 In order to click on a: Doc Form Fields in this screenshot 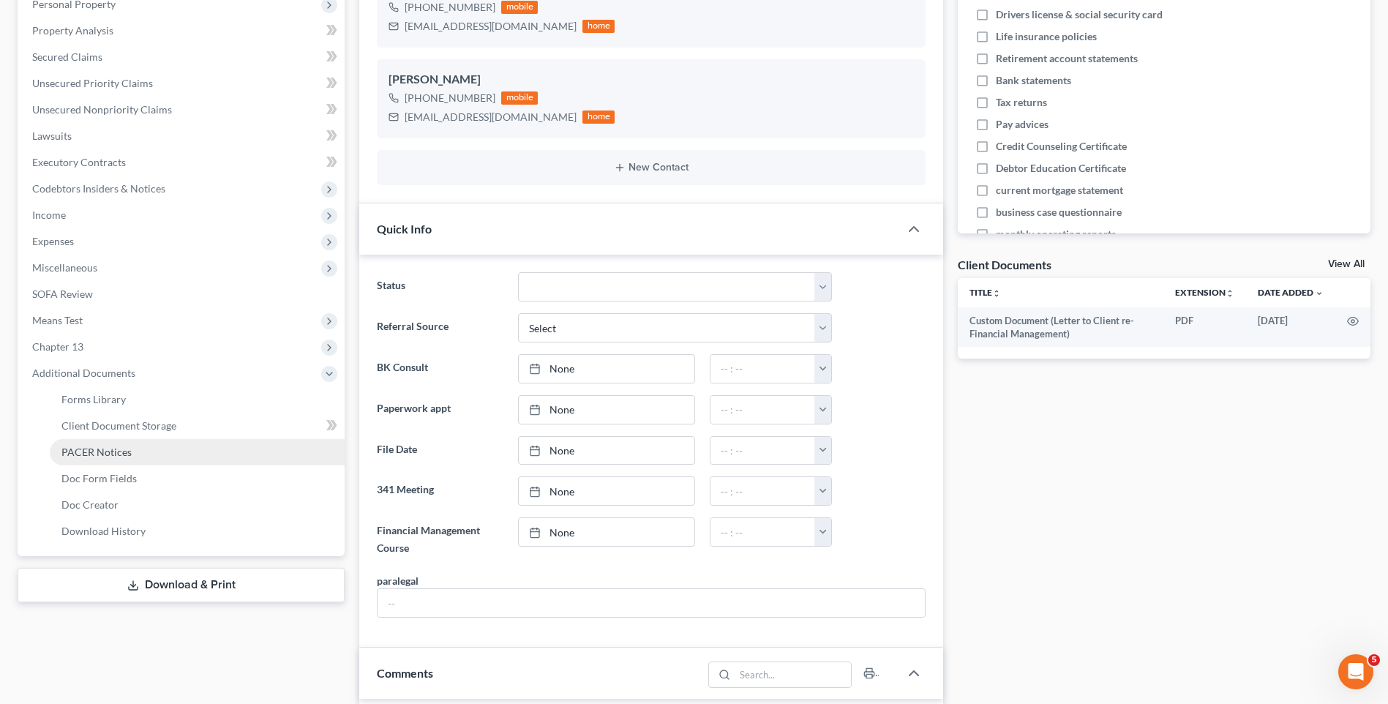, I will do `click(197, 478)`.